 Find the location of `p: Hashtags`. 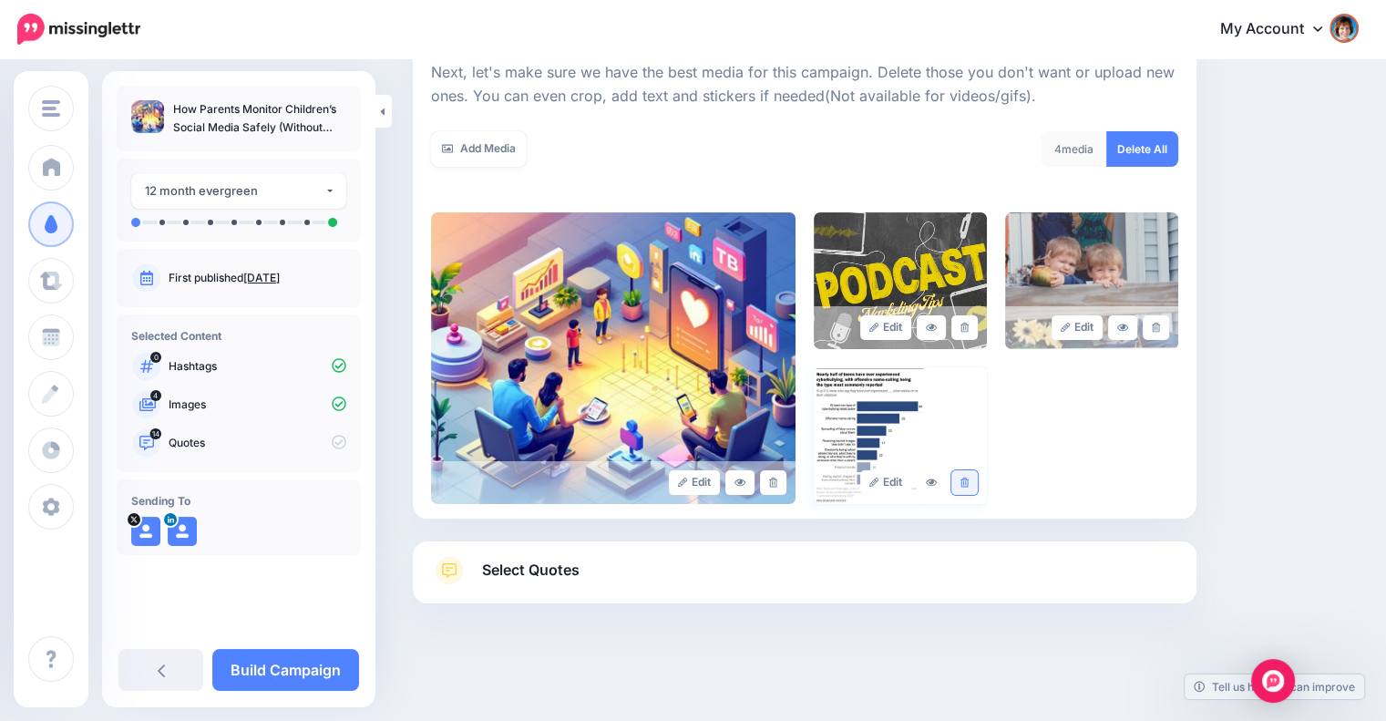

p: Hashtags is located at coordinates (257, 366).